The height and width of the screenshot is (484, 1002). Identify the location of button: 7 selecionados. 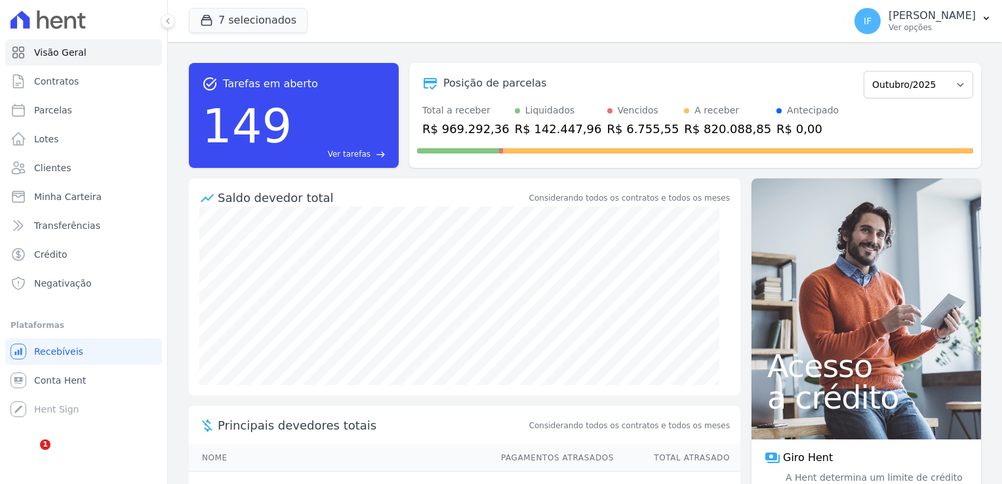
(248, 20).